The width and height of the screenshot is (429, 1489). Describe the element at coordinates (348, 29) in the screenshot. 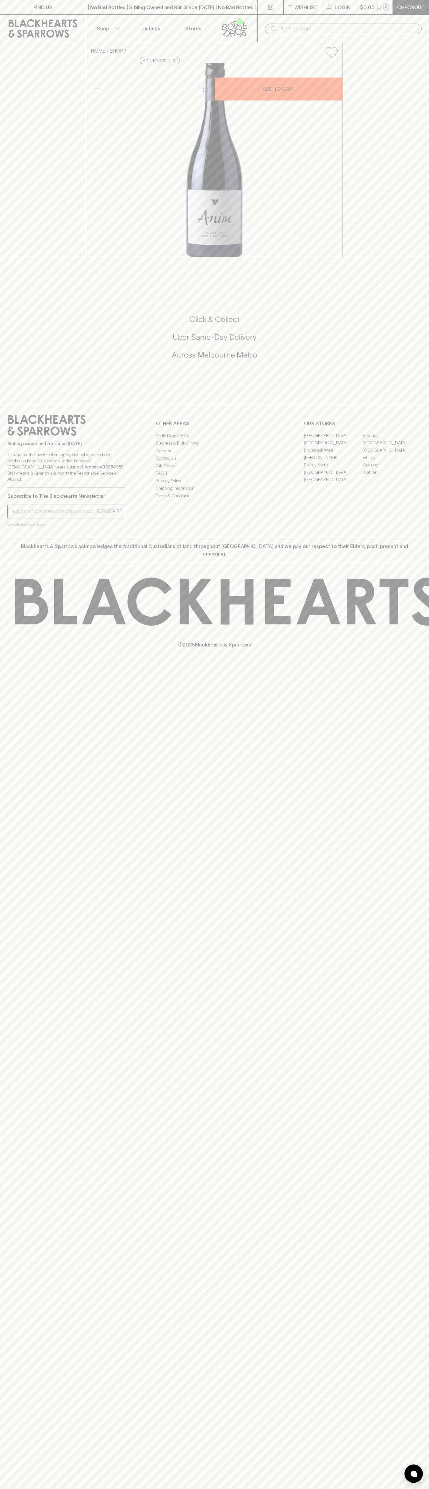

I see `input: Try "Pinot noir"` at that location.